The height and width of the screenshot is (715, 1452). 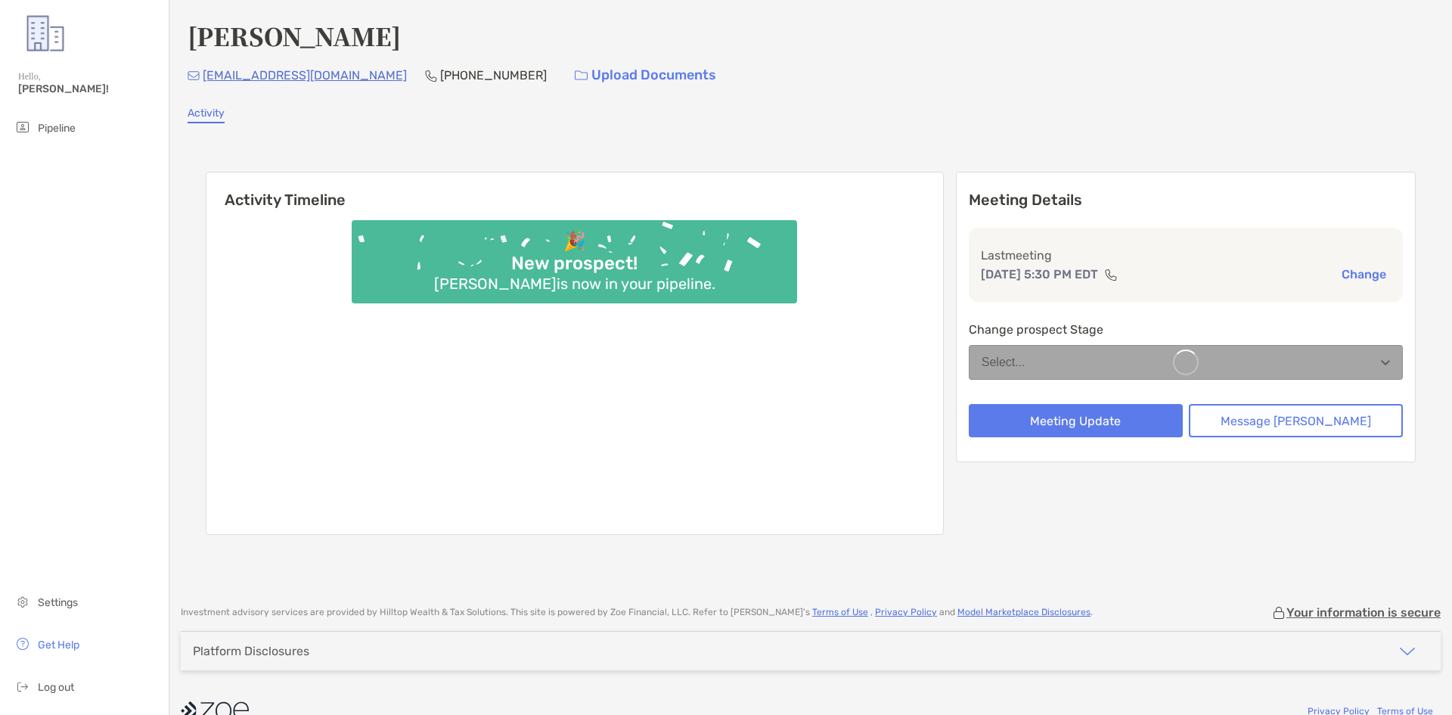 I want to click on p: Meeting Details, so click(x=1186, y=200).